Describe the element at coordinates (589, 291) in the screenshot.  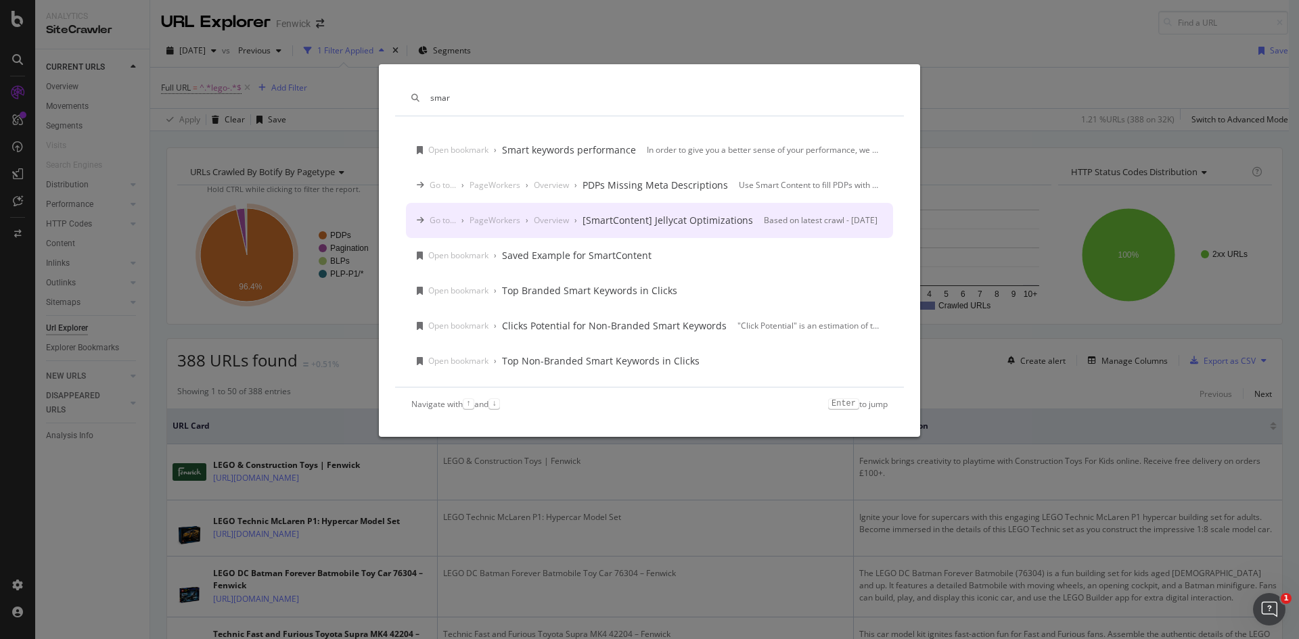
I see `div: Top Branded Smart Keywords in Clicks` at that location.